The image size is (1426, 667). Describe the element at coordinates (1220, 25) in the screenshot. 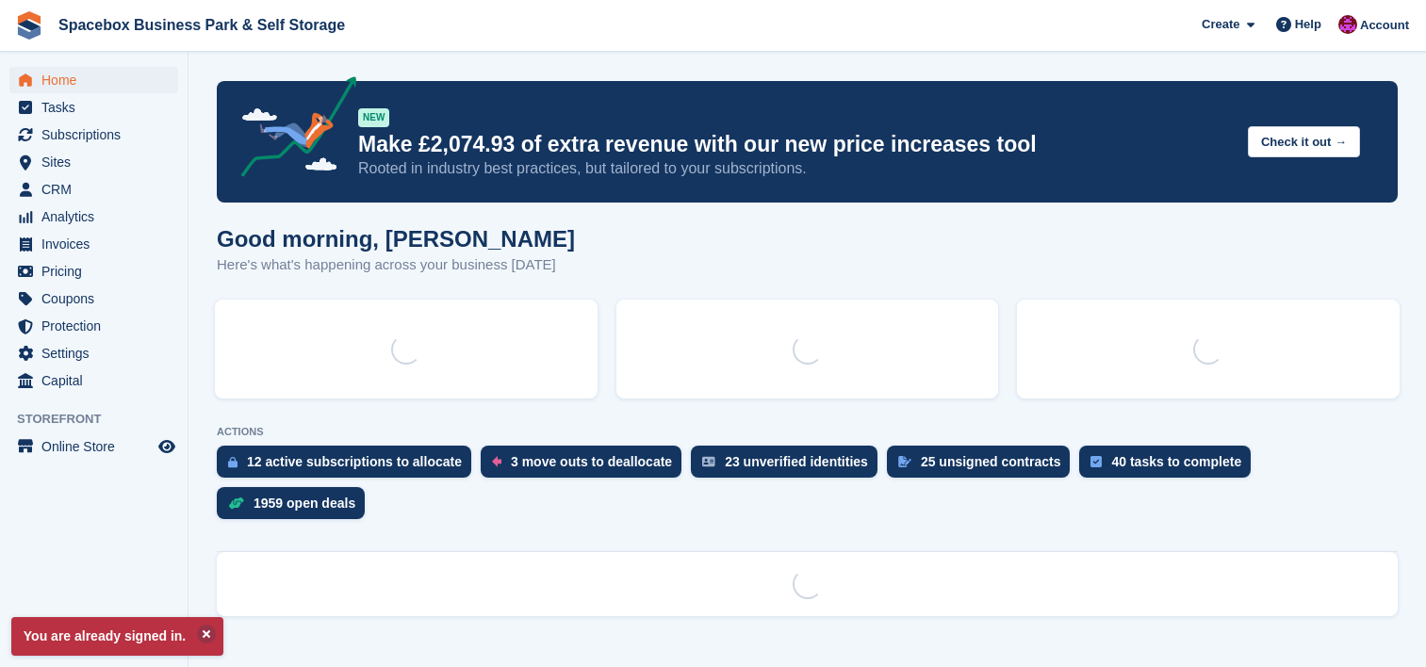

I see `span: Create` at that location.